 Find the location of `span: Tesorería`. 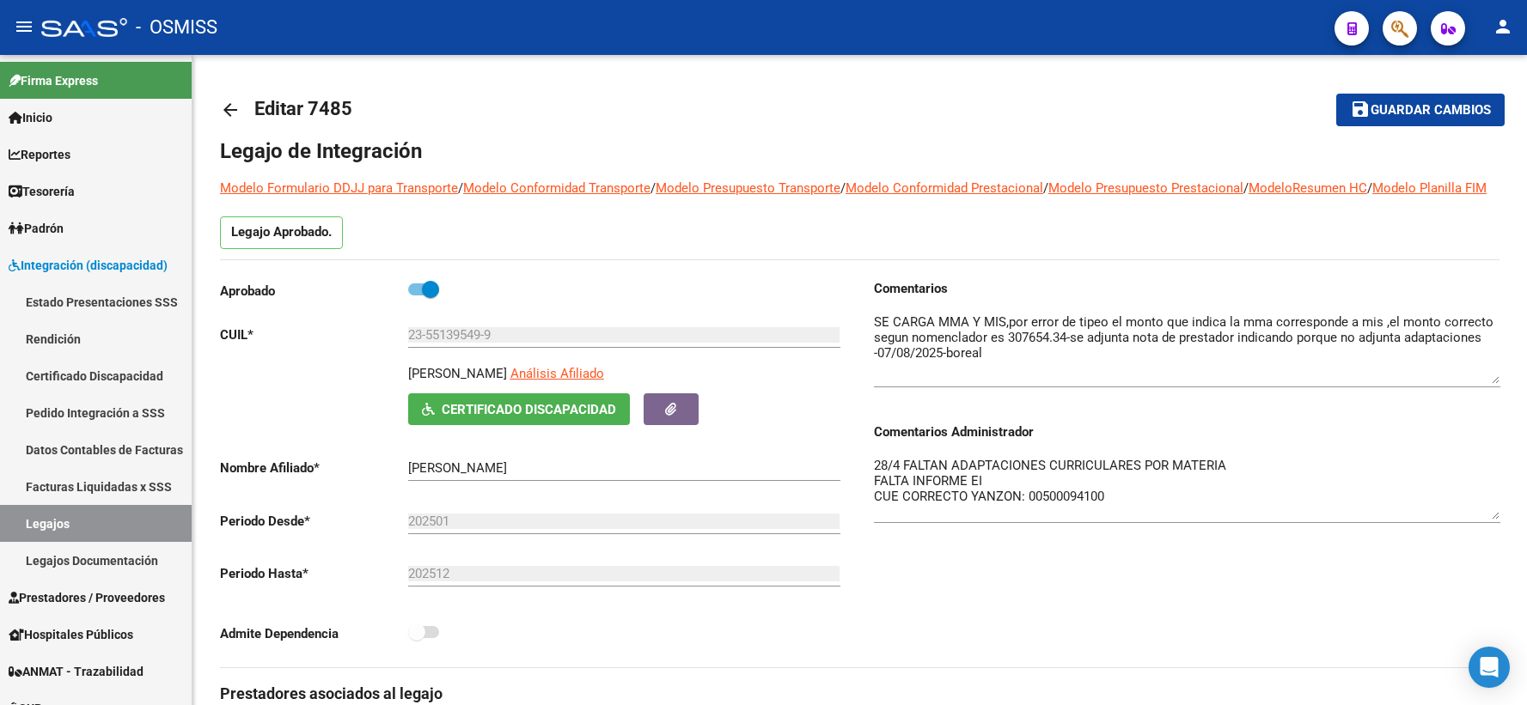

span: Tesorería is located at coordinates (41, 192).